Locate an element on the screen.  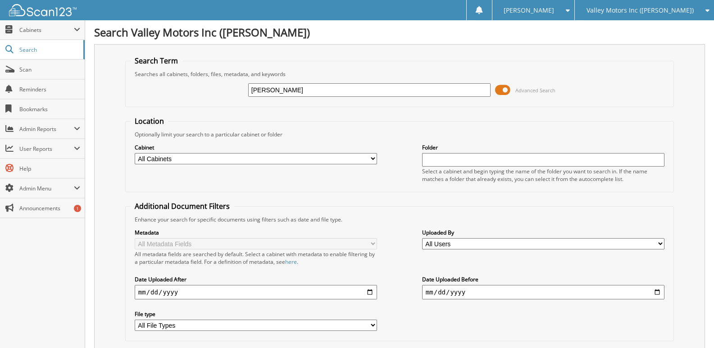
input: start is located at coordinates (256, 292).